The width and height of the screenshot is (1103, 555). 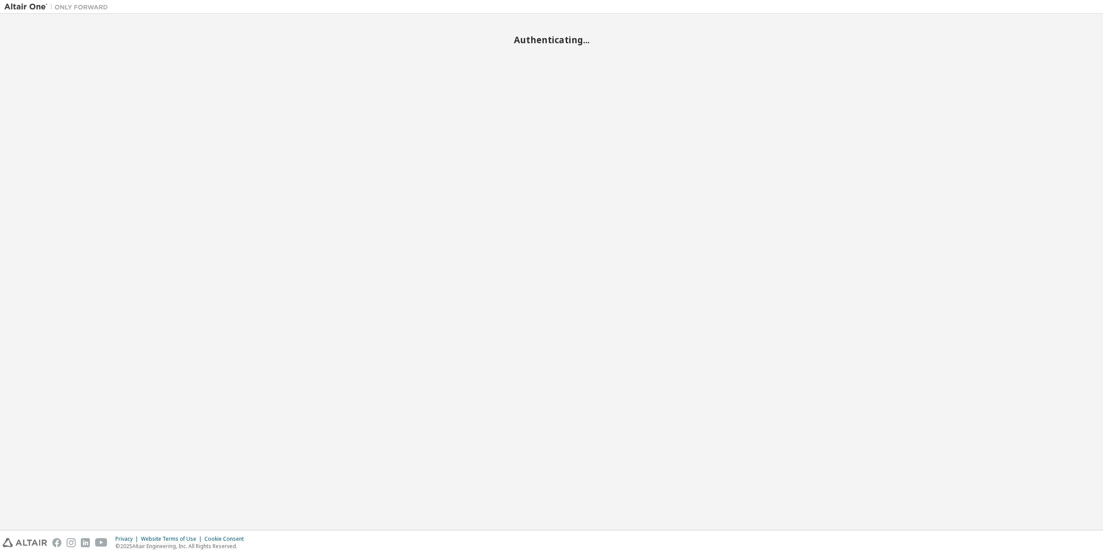 I want to click on p: © 2025 Altair Engineering, Inc. All Rights Reserved., so click(x=182, y=546).